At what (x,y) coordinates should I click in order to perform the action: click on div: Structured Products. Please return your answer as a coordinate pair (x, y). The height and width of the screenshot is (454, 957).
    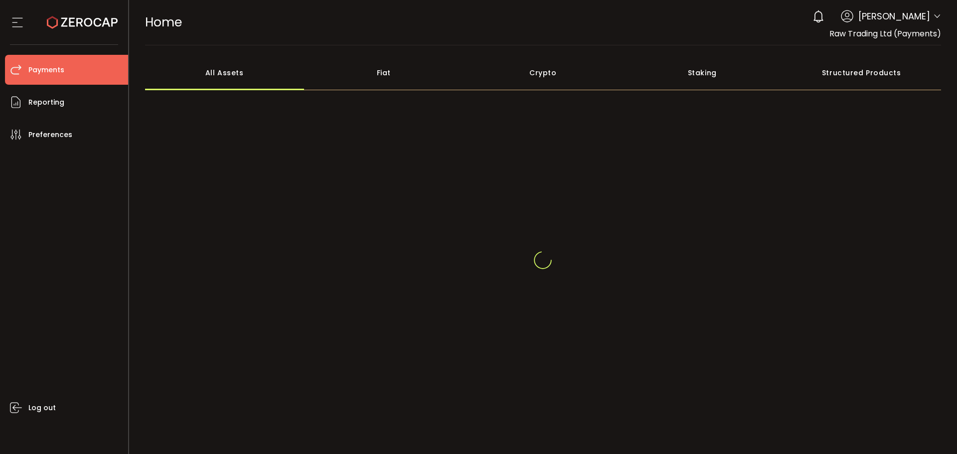
    Looking at the image, I should click on (862, 73).